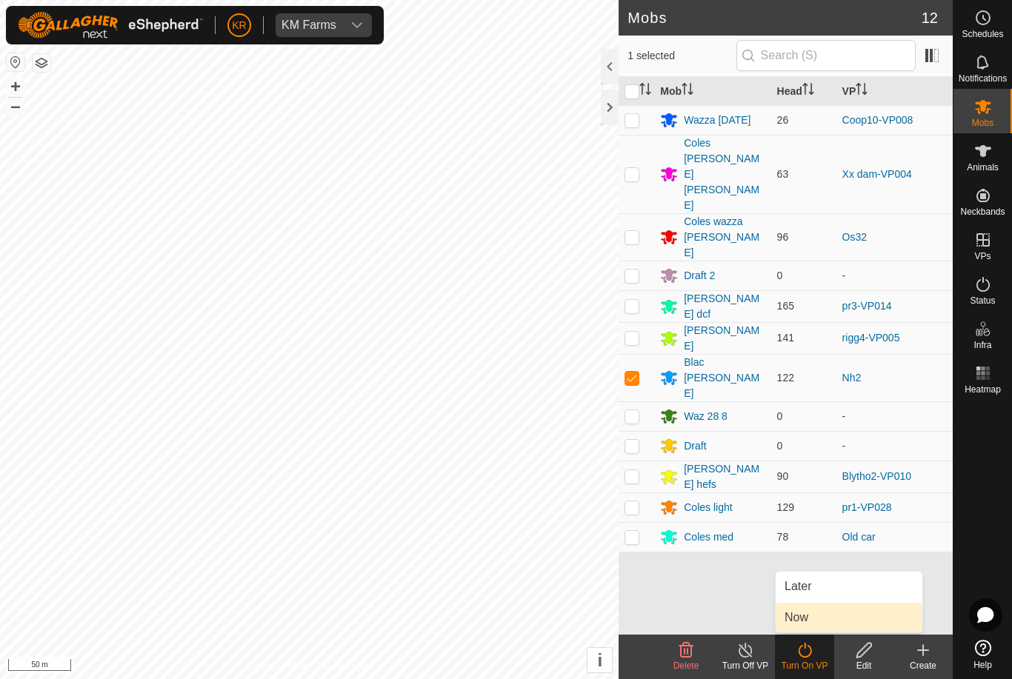 The image size is (1012, 679). What do you see at coordinates (876, 476) in the screenshot?
I see `a: Blytho2-VP010` at bounding box center [876, 476].